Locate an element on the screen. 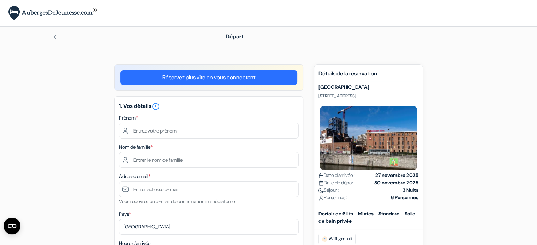 The image size is (537, 245). strong: 3 Nuits is located at coordinates (410, 190).